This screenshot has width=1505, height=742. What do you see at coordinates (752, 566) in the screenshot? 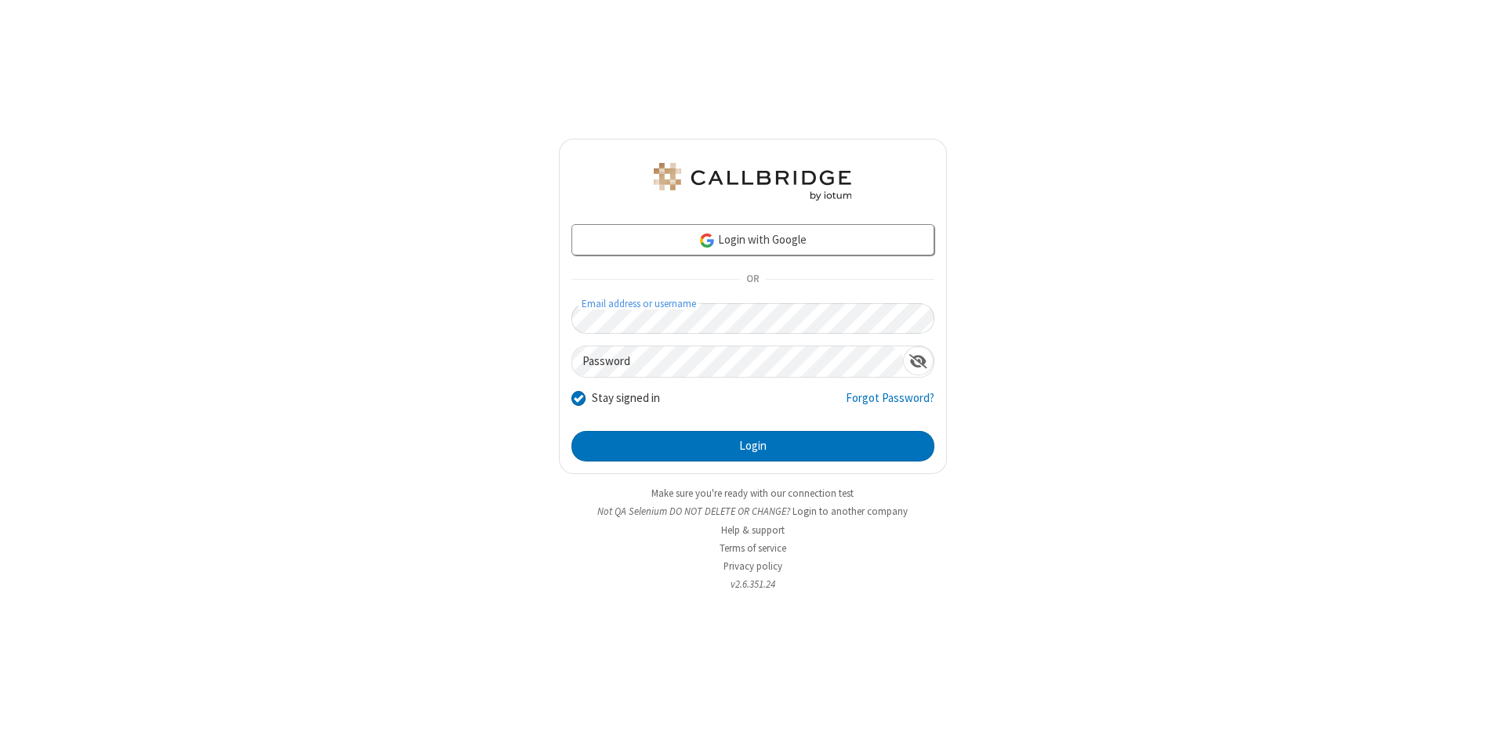
I see `a: Privacy policy` at bounding box center [752, 566].